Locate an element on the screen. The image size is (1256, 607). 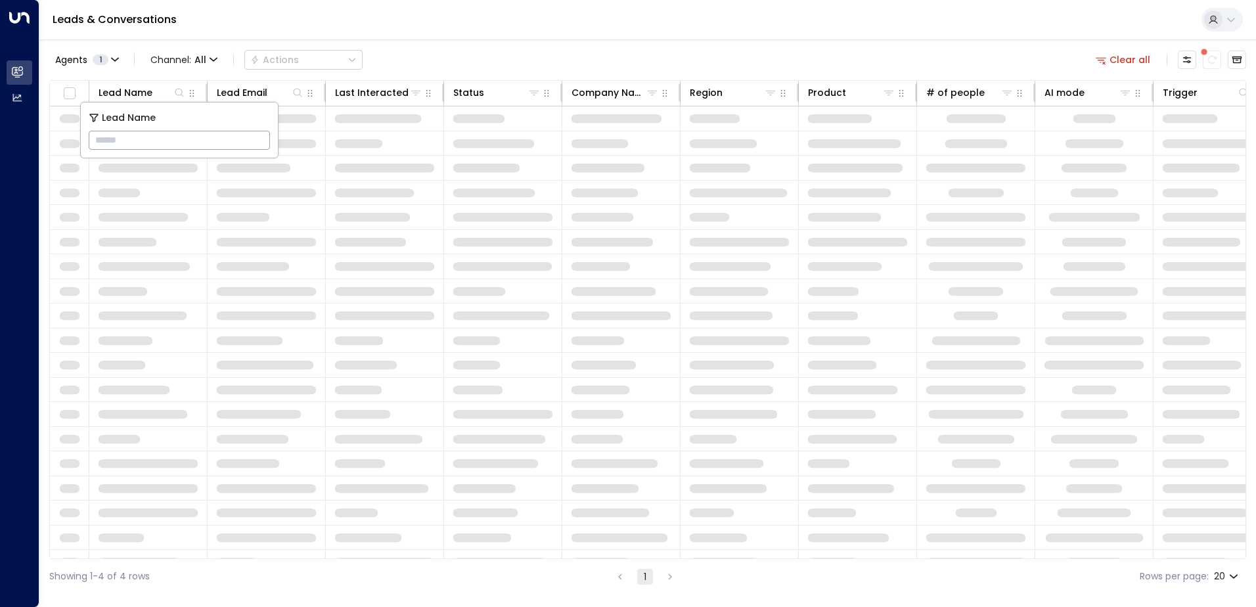
button: Customize is located at coordinates (1187, 60).